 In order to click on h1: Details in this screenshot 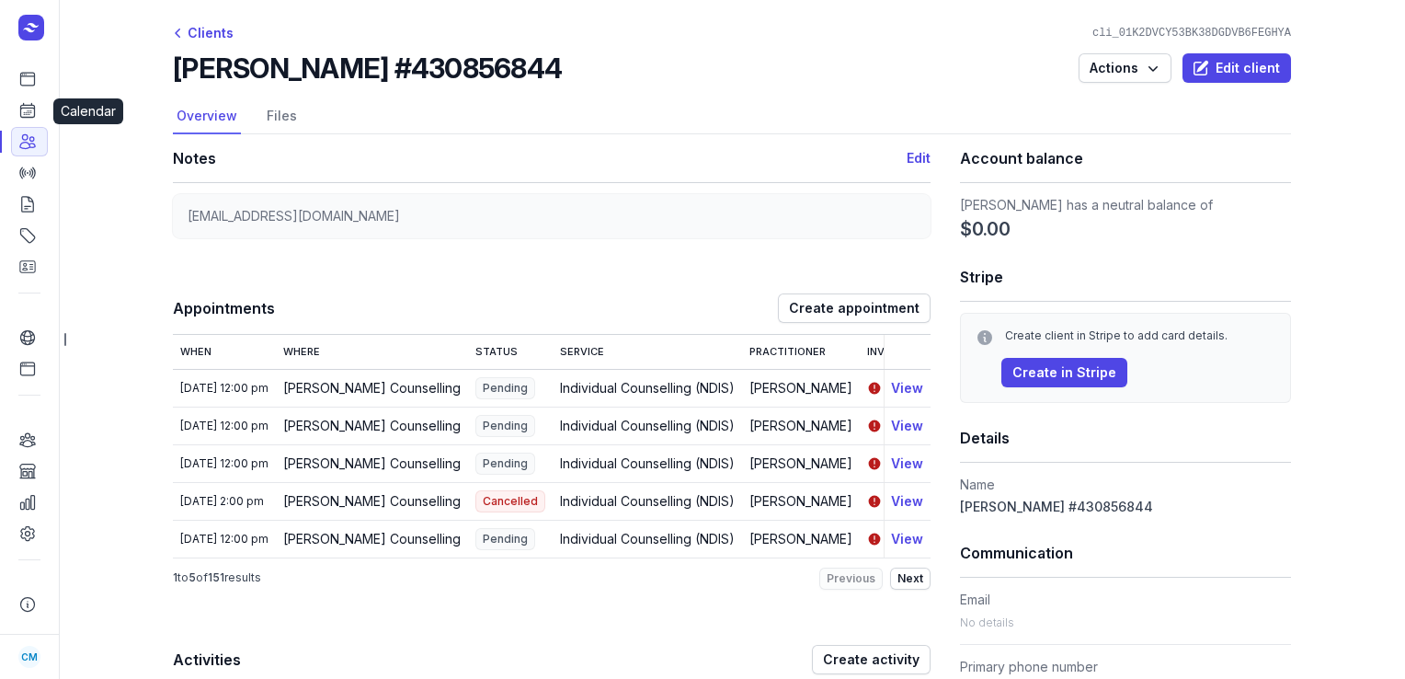, I will do `click(1126, 438)`.